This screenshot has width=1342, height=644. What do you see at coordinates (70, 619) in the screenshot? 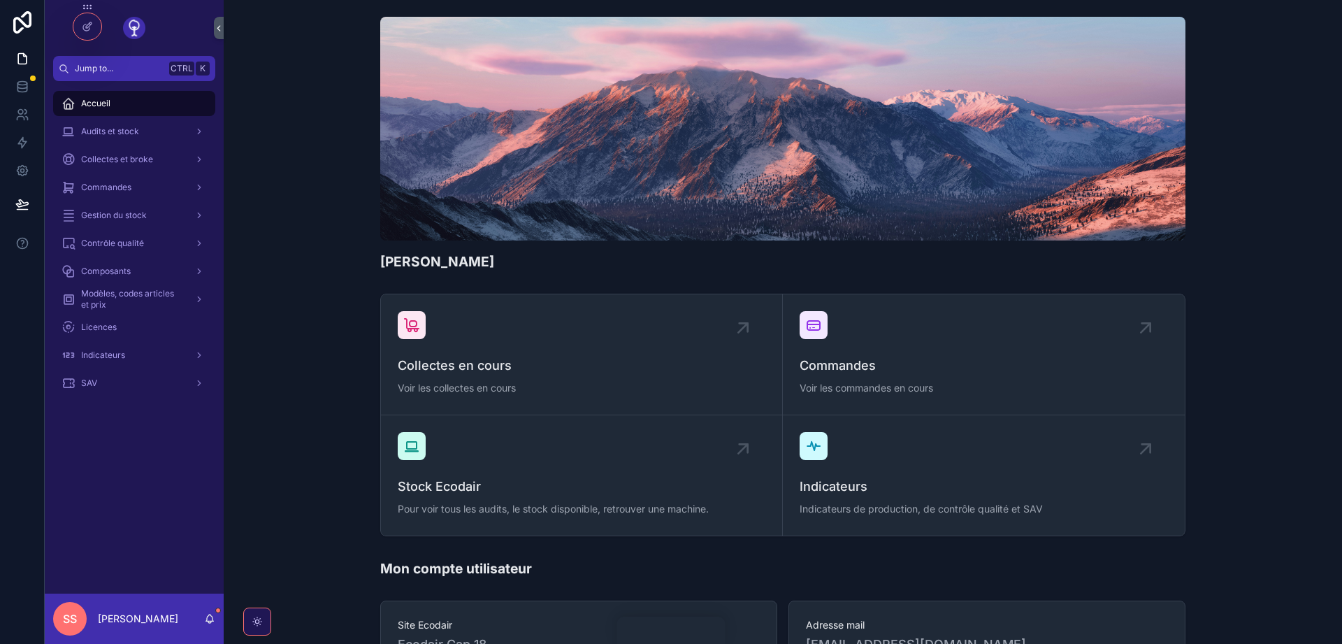
I see `span: SS` at bounding box center [70, 619].